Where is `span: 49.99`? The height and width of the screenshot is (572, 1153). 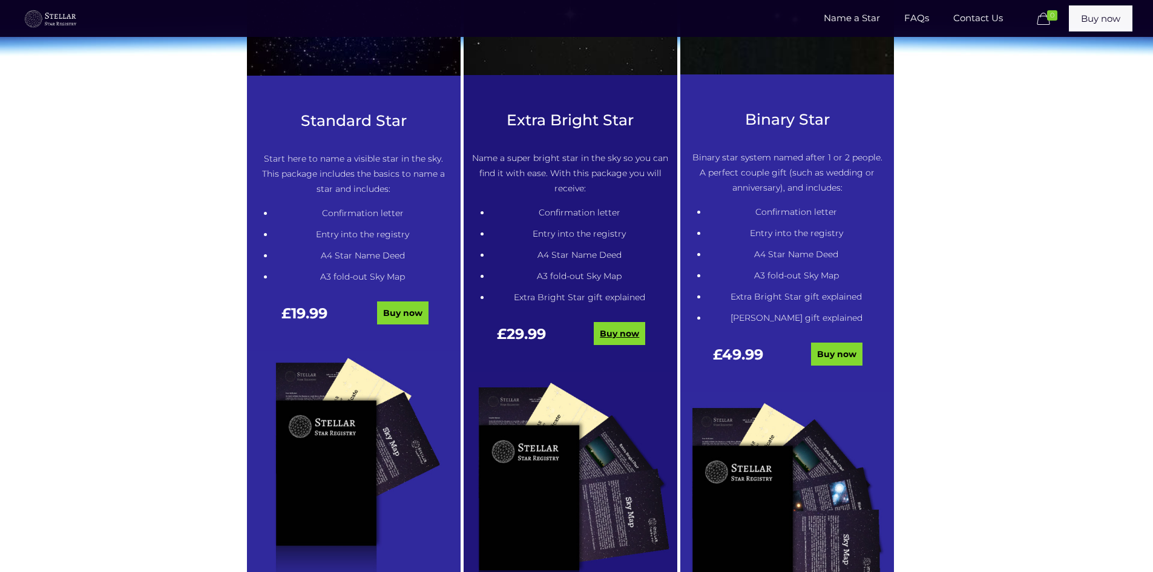
span: 49.99 is located at coordinates (743, 354).